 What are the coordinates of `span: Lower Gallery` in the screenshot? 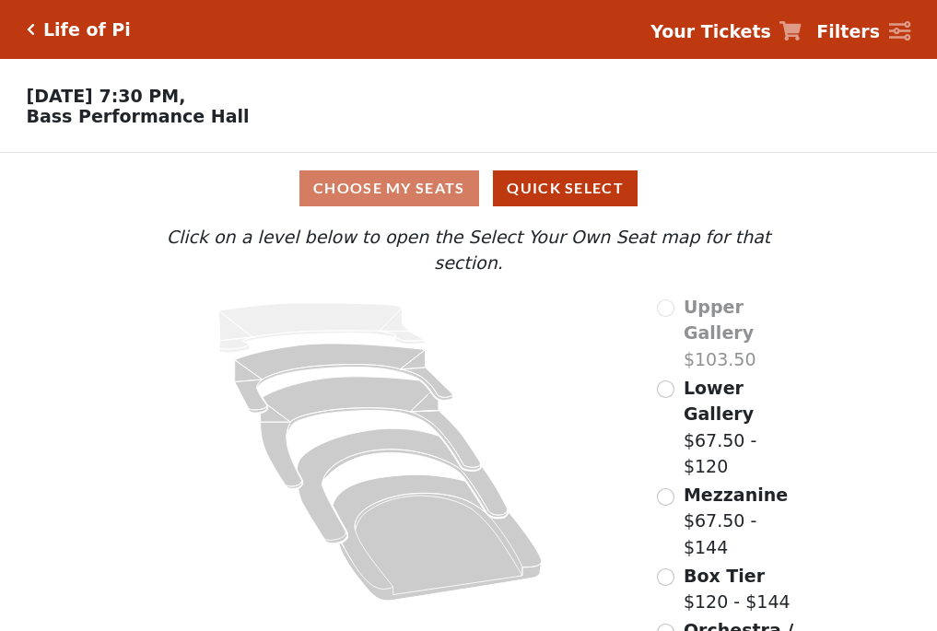 It's located at (719, 401).